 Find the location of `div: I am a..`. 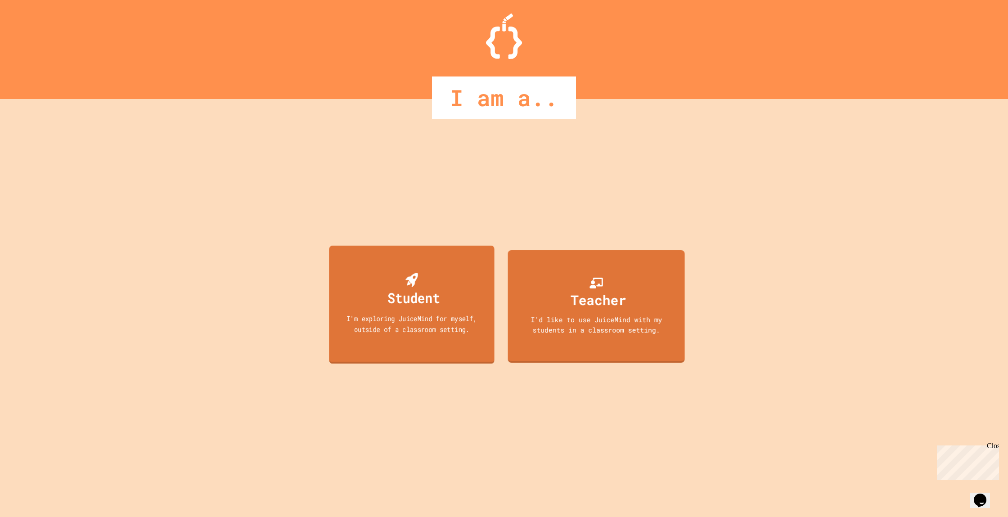

div: I am a.. is located at coordinates (504, 98).